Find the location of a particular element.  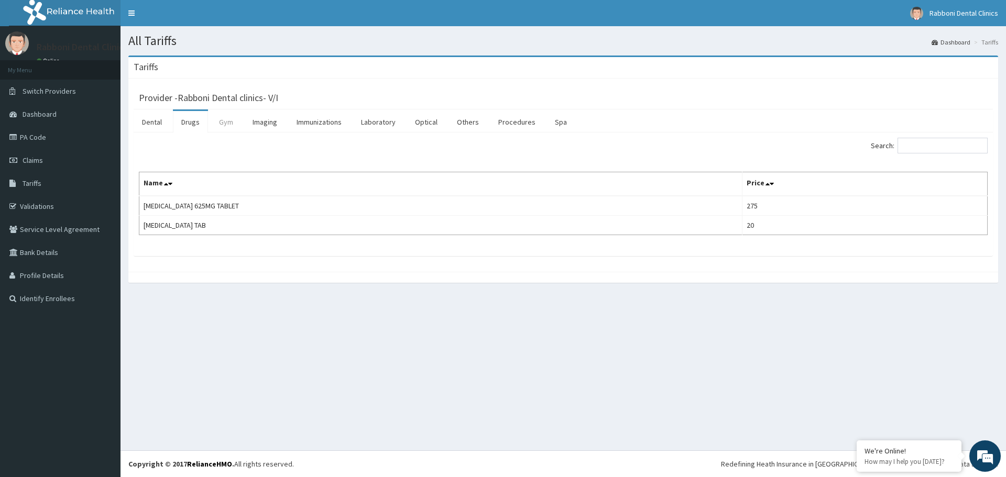

span: Switch Providers is located at coordinates (49, 91).